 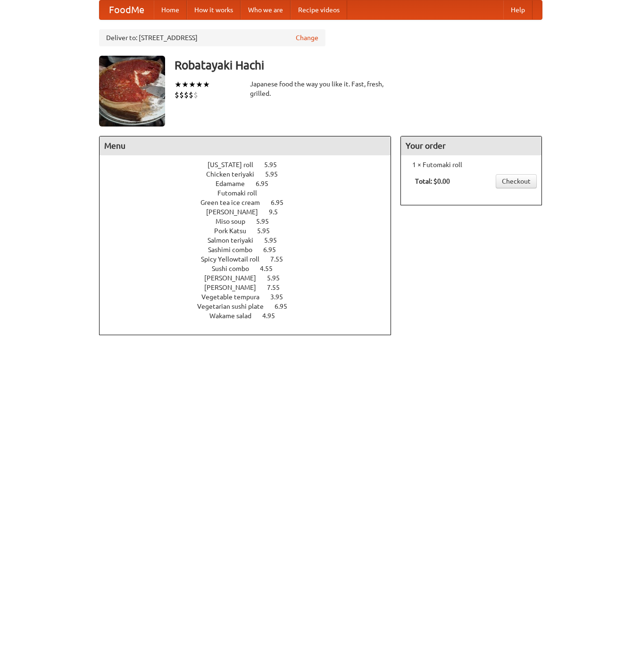 What do you see at coordinates (235, 221) in the screenshot?
I see `span: Miso soup` at bounding box center [235, 221].